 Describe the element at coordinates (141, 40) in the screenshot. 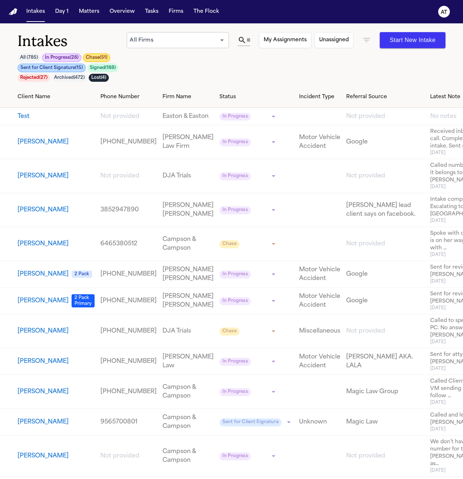

I see `span: All Firms` at that location.